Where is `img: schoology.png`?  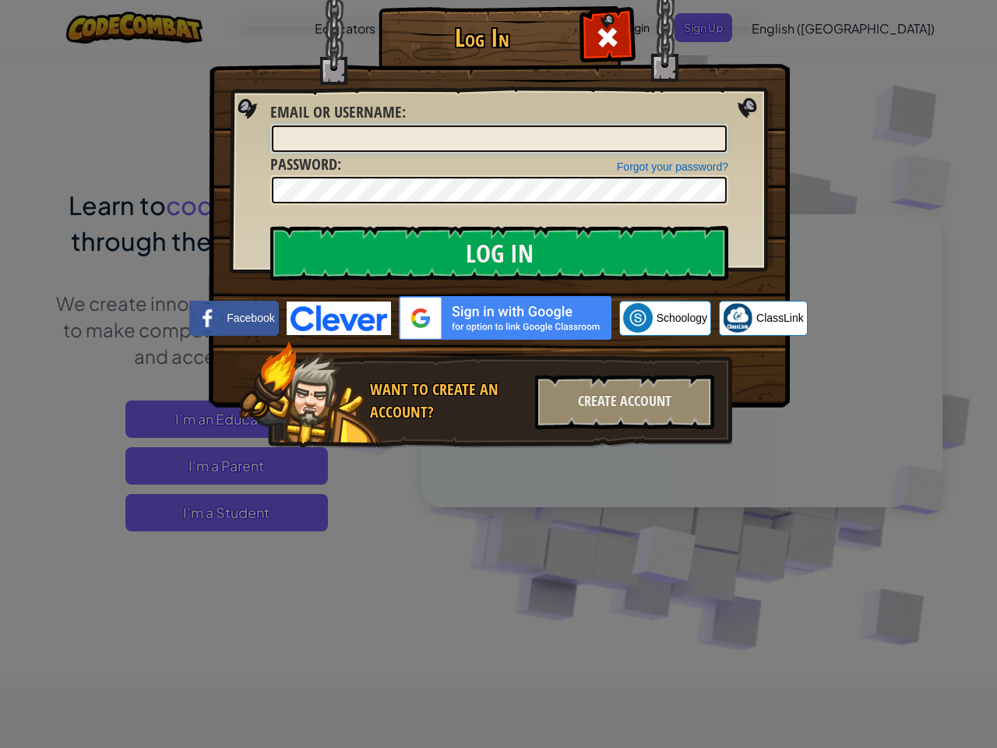
img: schoology.png is located at coordinates (638, 318).